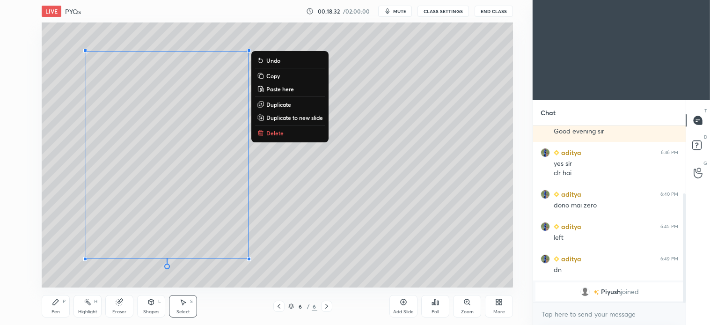  Describe the element at coordinates (609, 214) in the screenshot. I see `div: grid` at that location.